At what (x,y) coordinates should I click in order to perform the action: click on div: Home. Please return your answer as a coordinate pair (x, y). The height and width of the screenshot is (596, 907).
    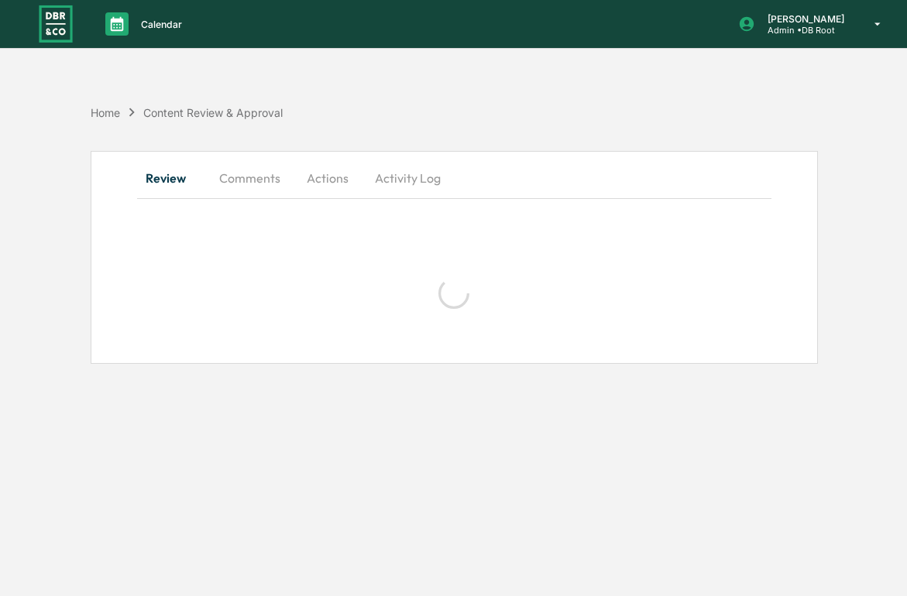
    Looking at the image, I should click on (105, 112).